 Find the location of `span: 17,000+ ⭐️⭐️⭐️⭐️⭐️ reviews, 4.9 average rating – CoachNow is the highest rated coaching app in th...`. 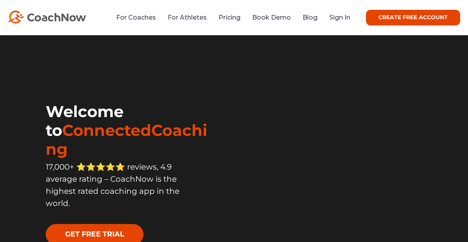

span: 17,000+ ⭐️⭐️⭐️⭐️⭐️ reviews, 4.9 average rating – CoachNow is the highest rated coaching app in th... is located at coordinates (113, 185).